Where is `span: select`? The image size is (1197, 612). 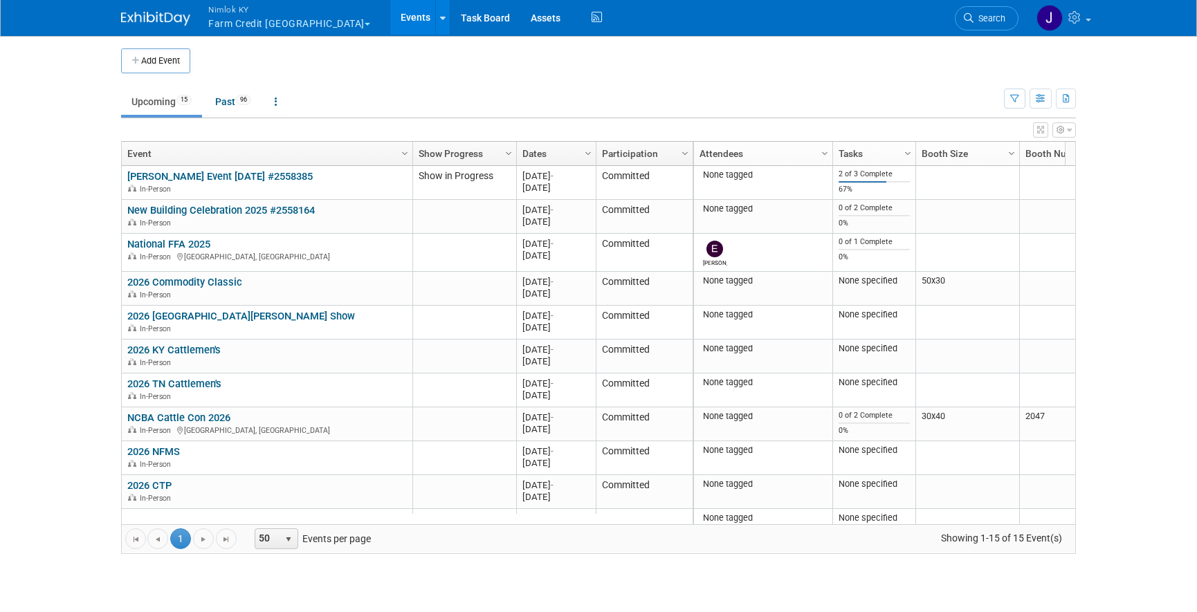 span: select is located at coordinates (289, 540).